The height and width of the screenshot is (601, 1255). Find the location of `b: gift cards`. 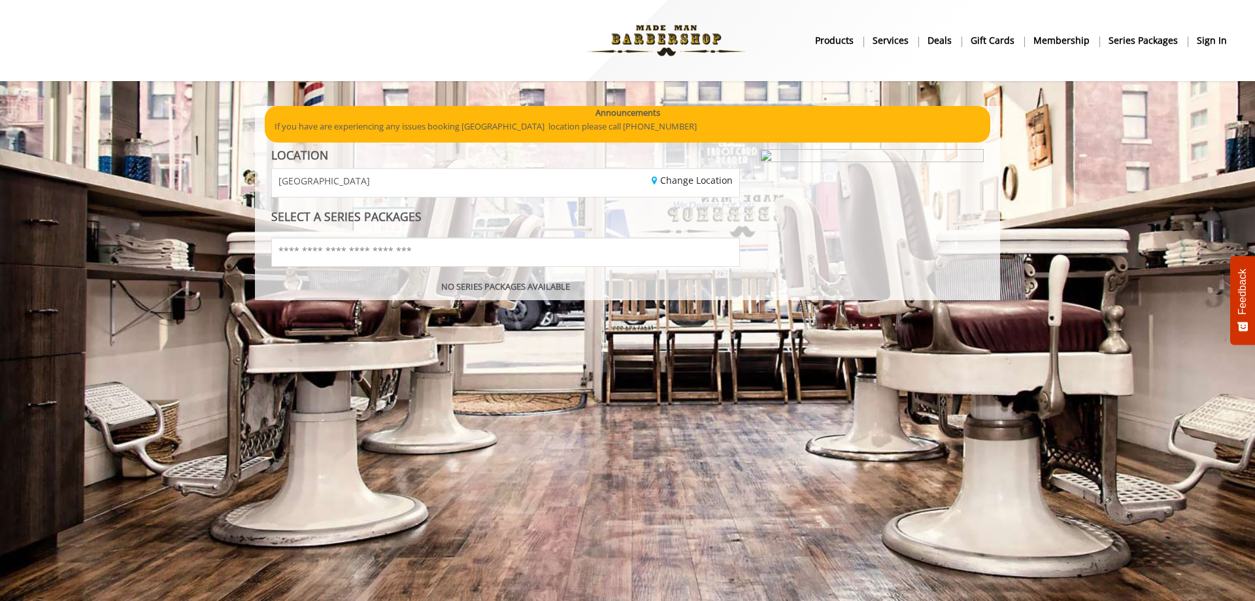

b: gift cards is located at coordinates (992, 41).